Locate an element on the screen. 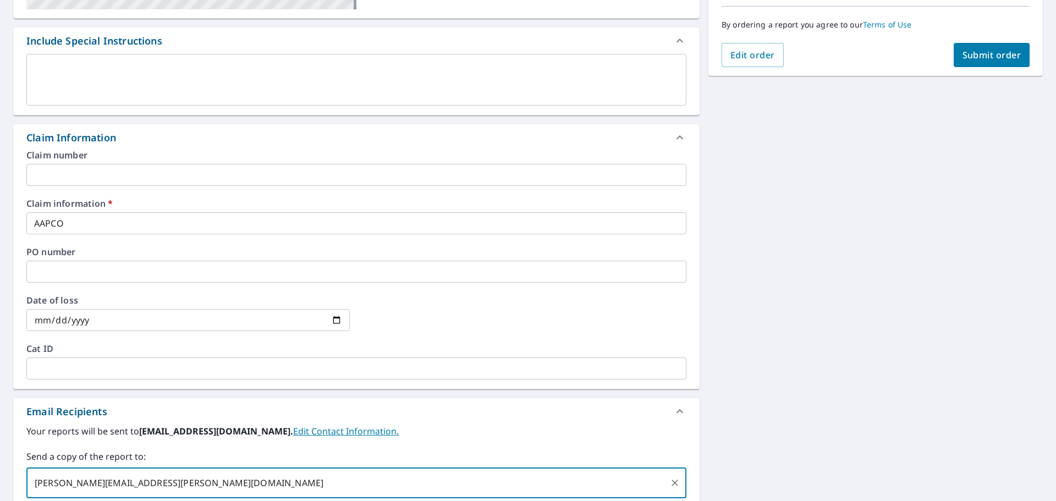 Image resolution: width=1056 pixels, height=501 pixels. button: Clear is located at coordinates (675, 483).